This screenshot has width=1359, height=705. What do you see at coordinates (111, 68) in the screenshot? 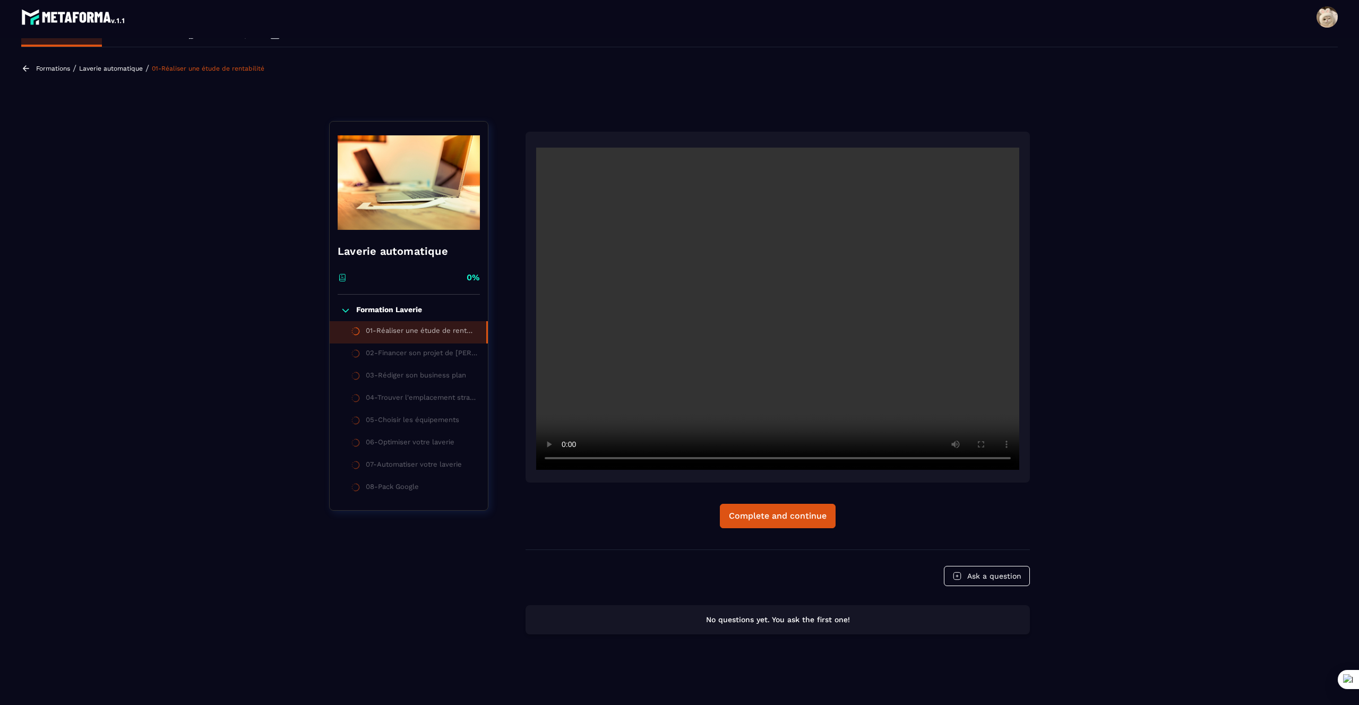
I see `p: Laverie automatique` at bounding box center [111, 68].